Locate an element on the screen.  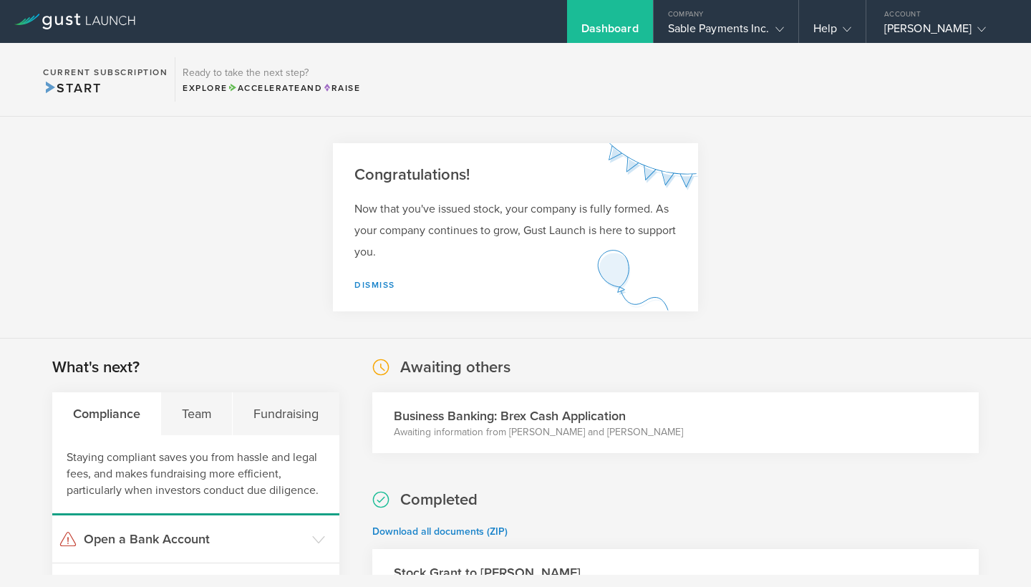
a: Dismiss is located at coordinates (374, 285).